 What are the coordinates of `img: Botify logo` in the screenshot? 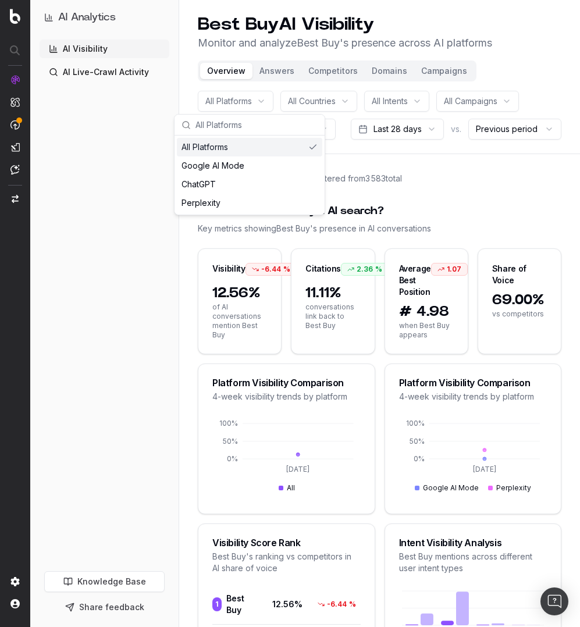 It's located at (15, 16).